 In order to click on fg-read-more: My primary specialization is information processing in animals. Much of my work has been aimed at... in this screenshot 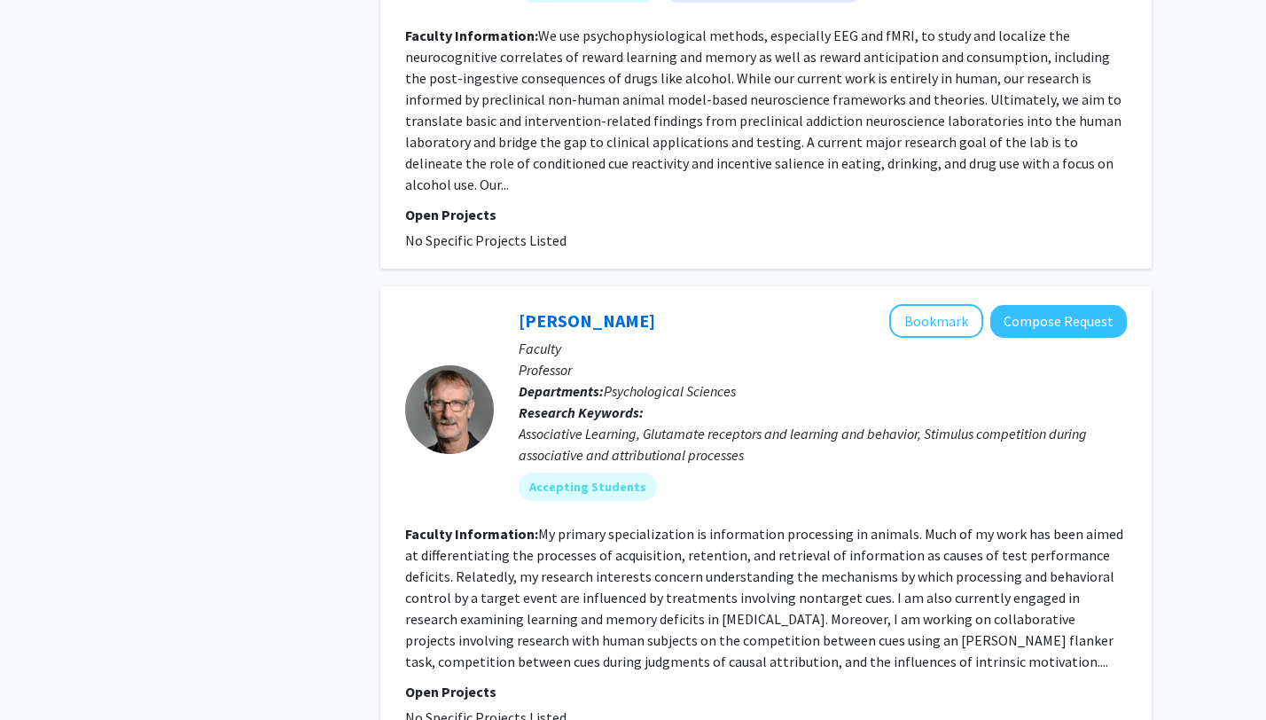, I will do `click(764, 597)`.